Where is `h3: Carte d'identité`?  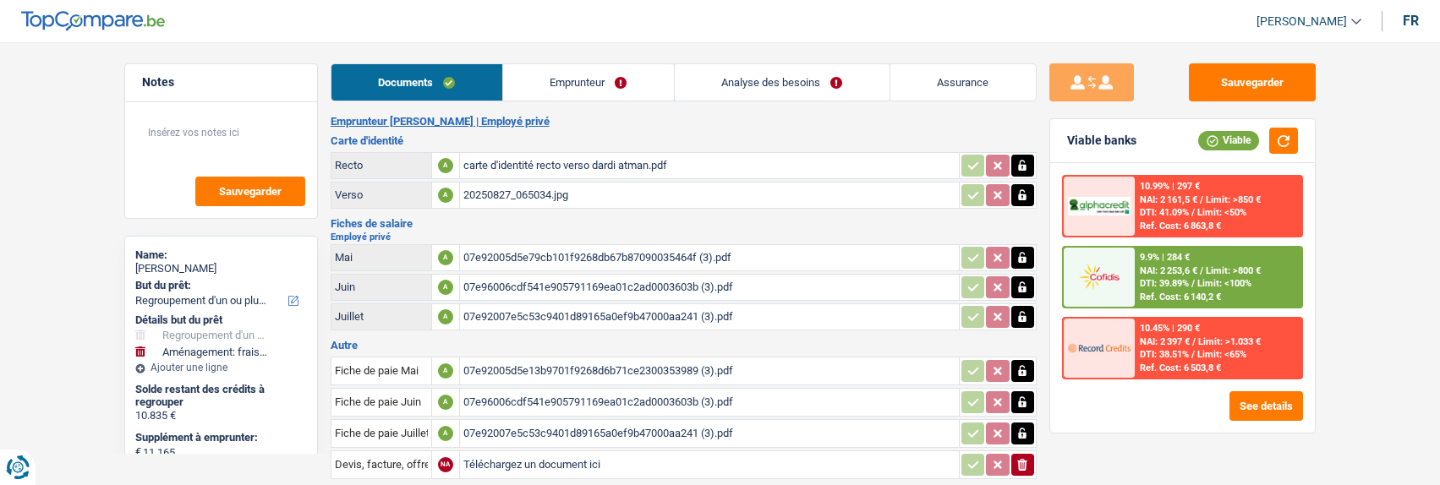 h3: Carte d'identité is located at coordinates (683, 140).